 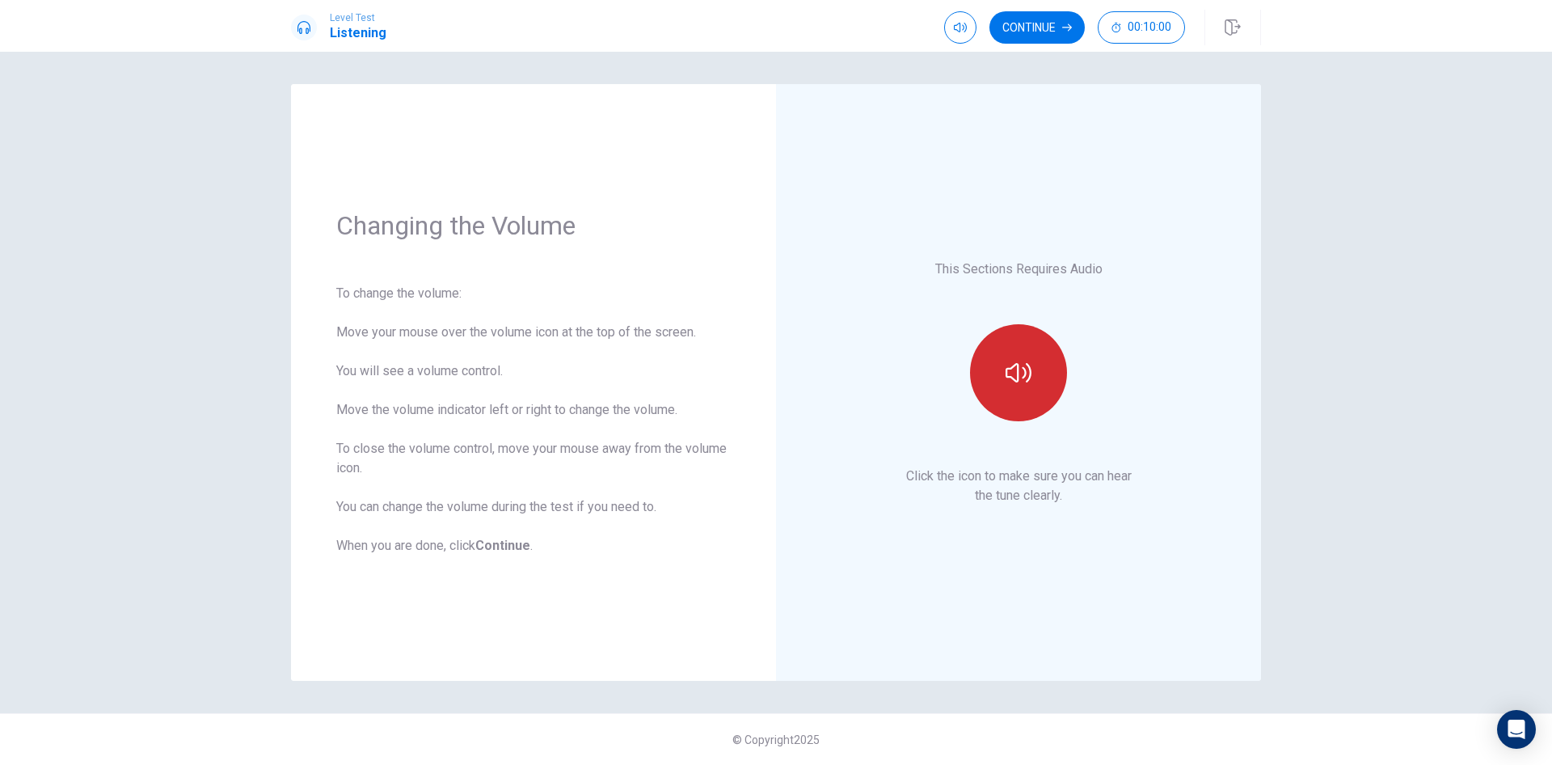 I want to click on div: To change the volume: Move your mouse over the volume icon at the top of the screen. You will see..., so click(x=534, y=420).